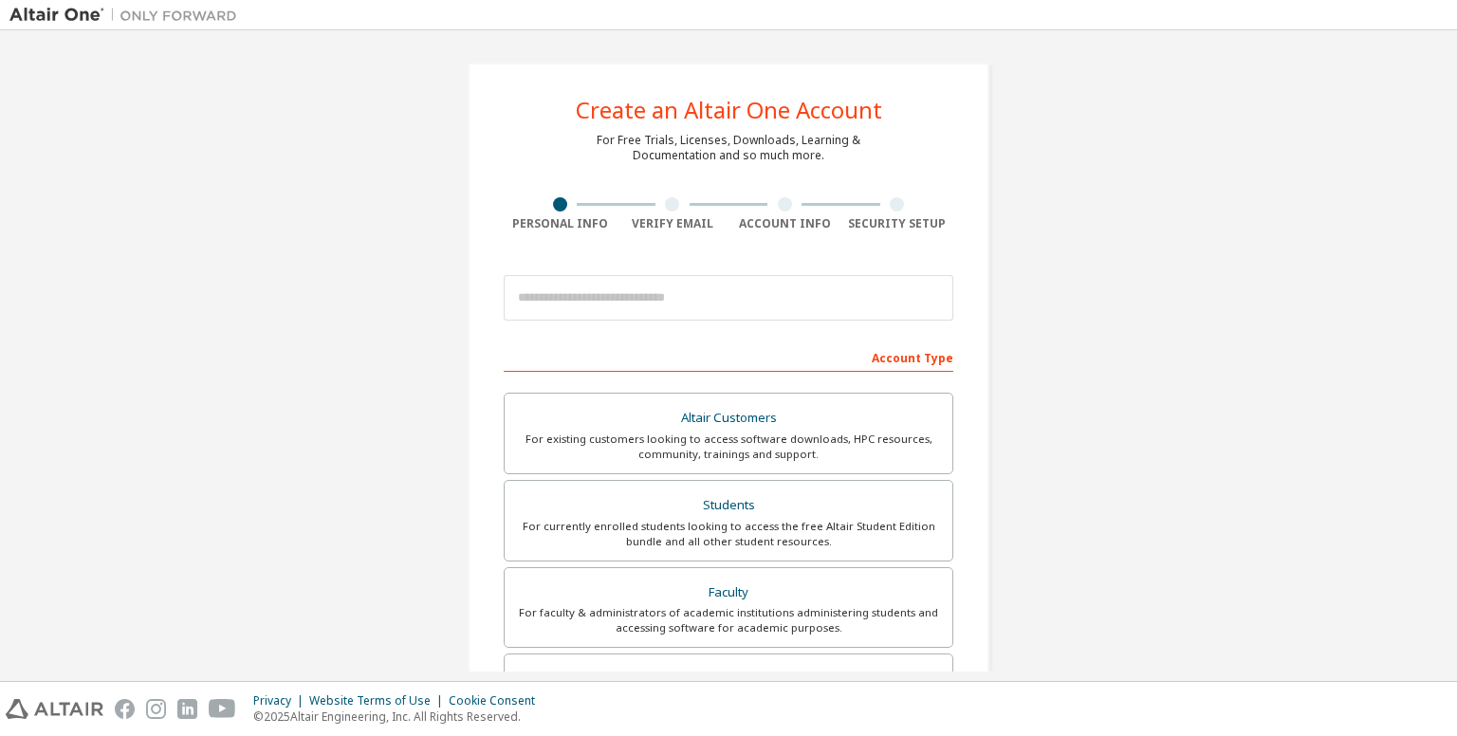 This screenshot has width=1457, height=736. What do you see at coordinates (728, 620) in the screenshot?
I see `div: For faculty & administrators of academic institutions administering students and accessing softwa...` at bounding box center [728, 620].